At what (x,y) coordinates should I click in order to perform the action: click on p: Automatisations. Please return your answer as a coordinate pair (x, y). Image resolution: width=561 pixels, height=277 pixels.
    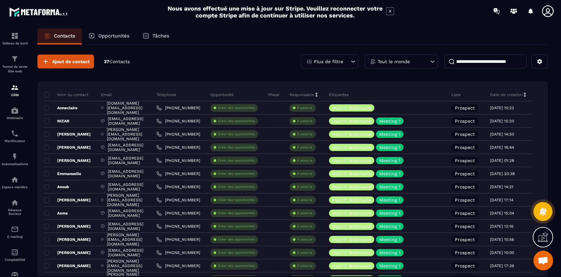
    Looking at the image, I should click on (15, 164).